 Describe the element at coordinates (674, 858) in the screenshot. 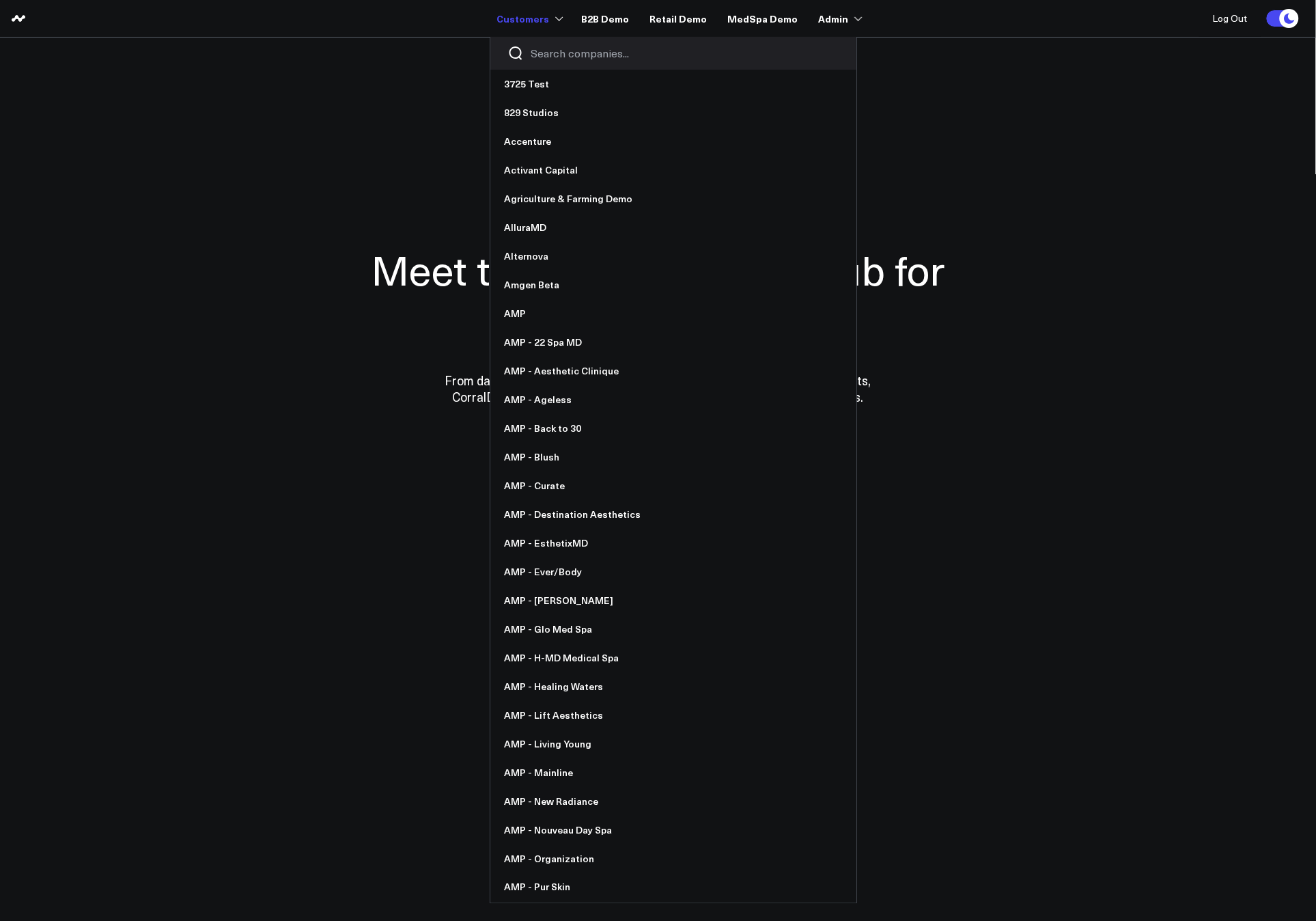

I see `a: AMP - Organization` at that location.